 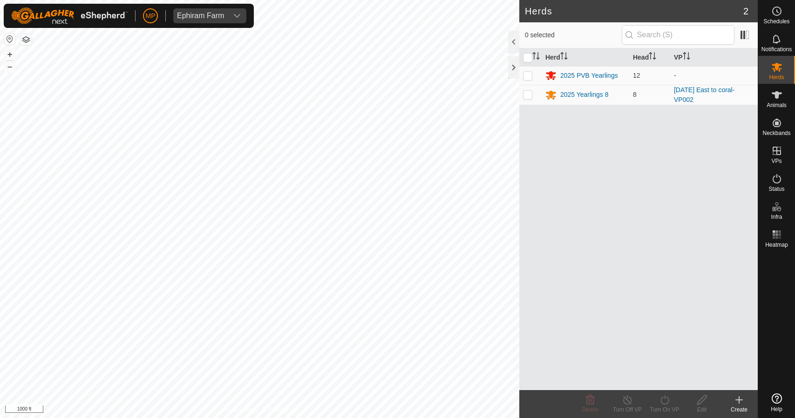 What do you see at coordinates (240, 410) in the screenshot?
I see `a: Privacy Policy` at bounding box center [240, 410].